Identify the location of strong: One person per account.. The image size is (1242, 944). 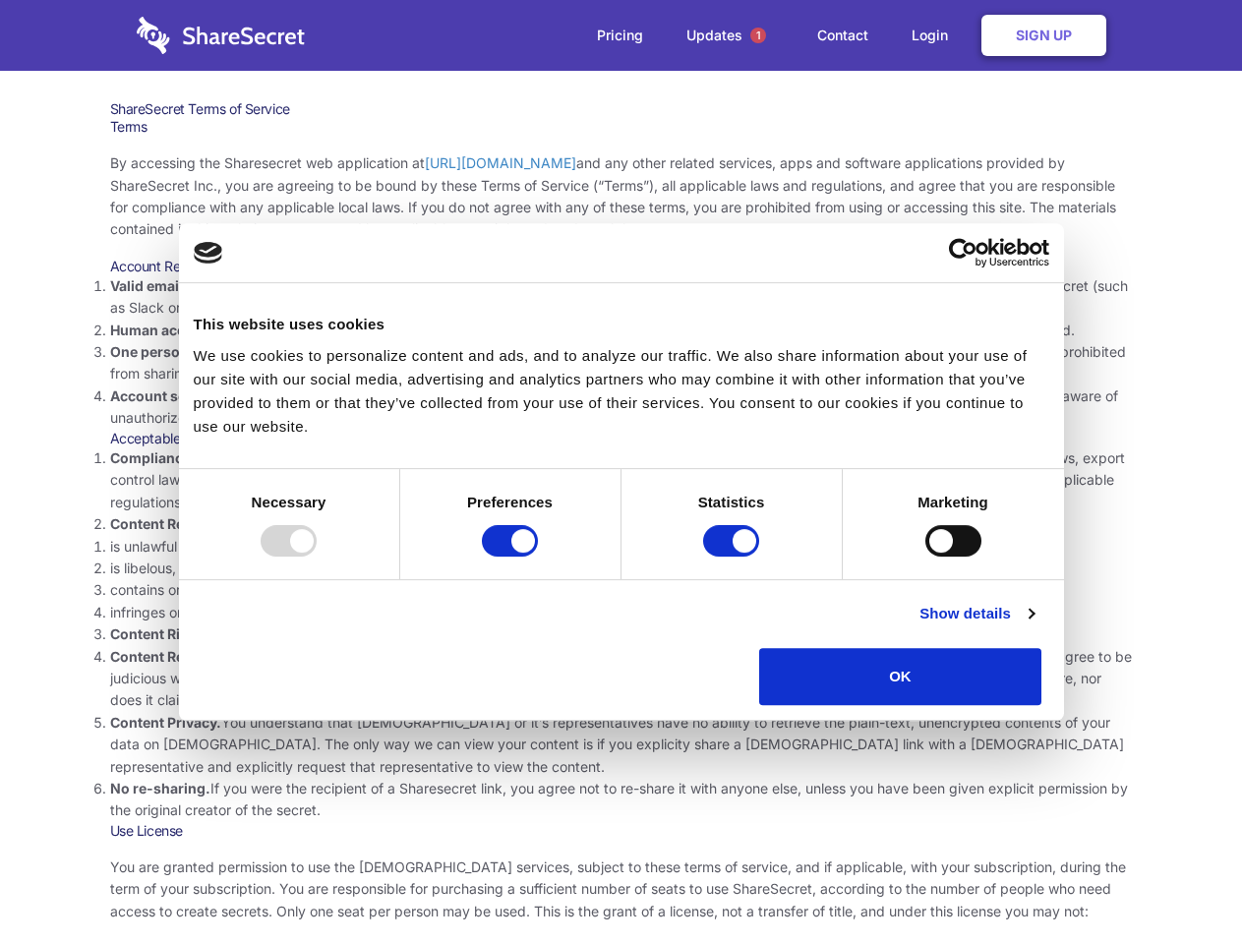
(194, 351).